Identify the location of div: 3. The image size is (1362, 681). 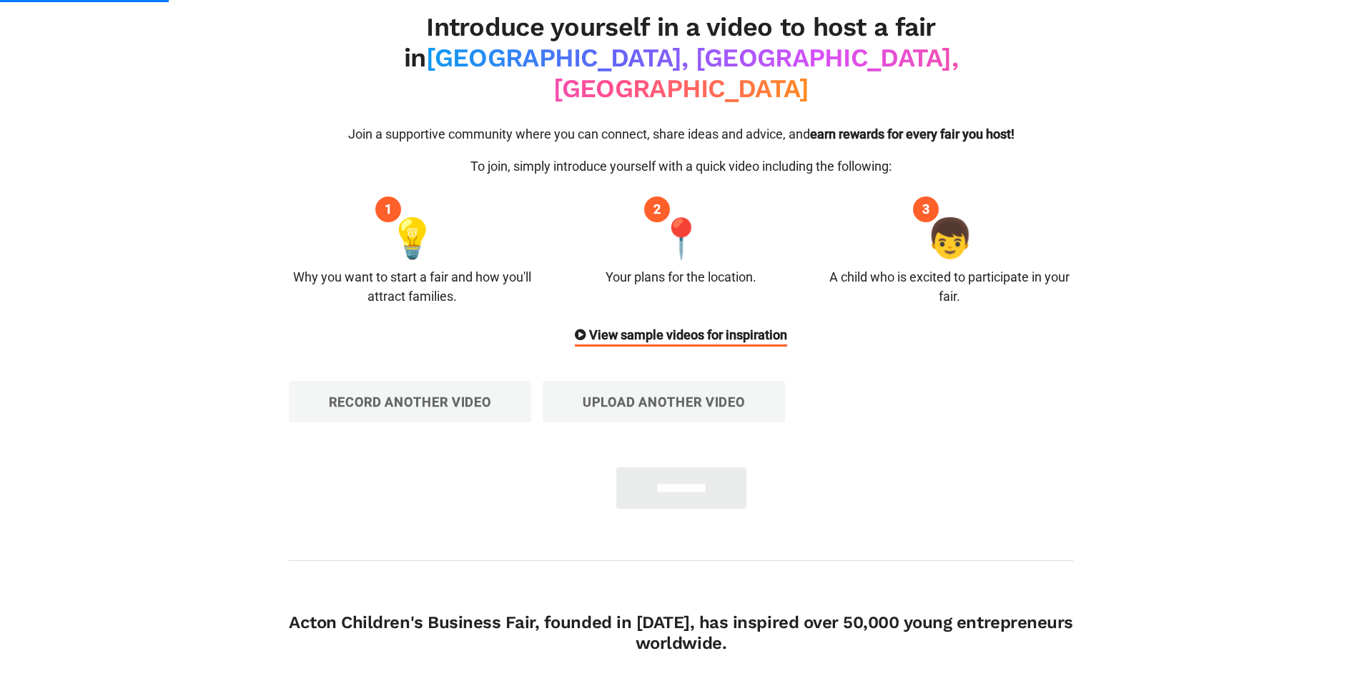
(926, 209).